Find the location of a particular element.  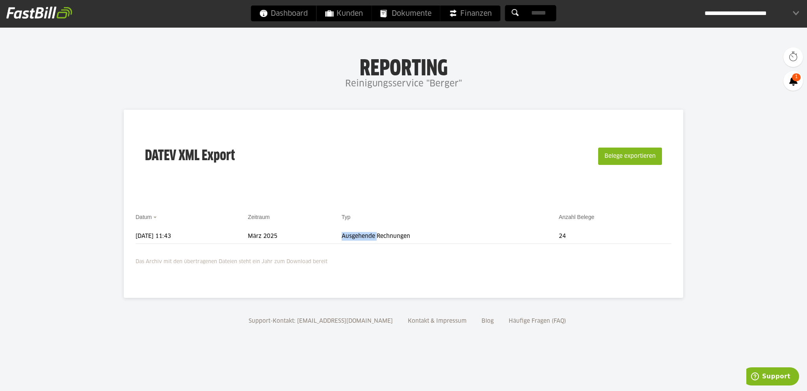

a: Datum is located at coordinates (144, 217).